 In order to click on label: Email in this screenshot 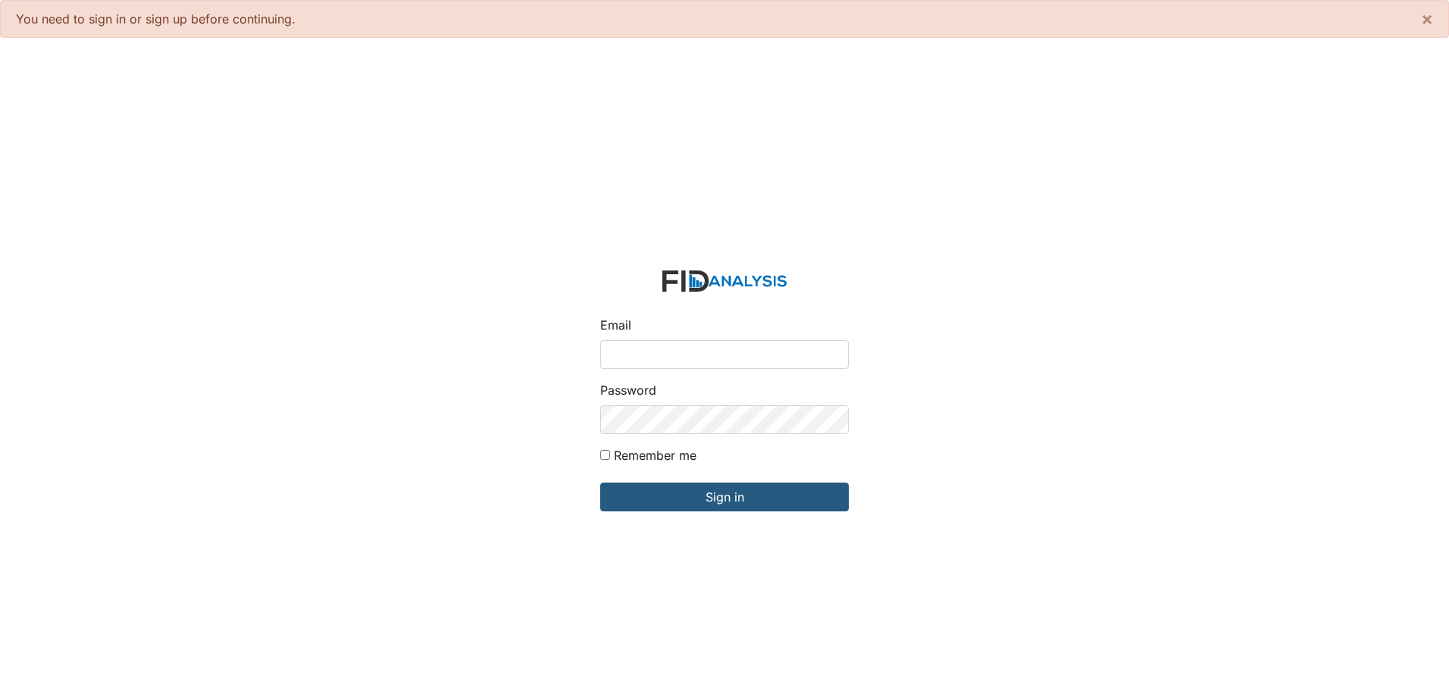, I will do `click(615, 325)`.